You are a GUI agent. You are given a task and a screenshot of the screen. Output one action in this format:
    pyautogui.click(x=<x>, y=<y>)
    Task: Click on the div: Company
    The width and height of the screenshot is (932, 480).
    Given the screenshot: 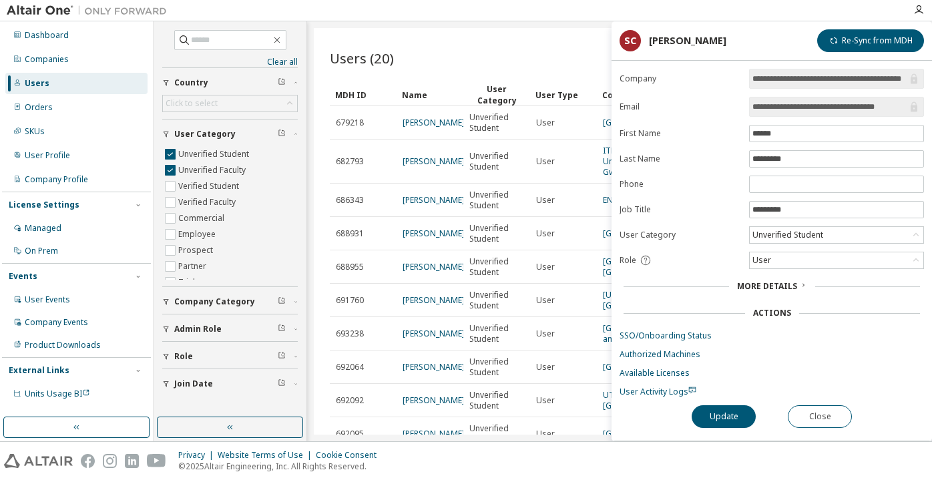 What is the action you would take?
    pyautogui.click(x=630, y=95)
    